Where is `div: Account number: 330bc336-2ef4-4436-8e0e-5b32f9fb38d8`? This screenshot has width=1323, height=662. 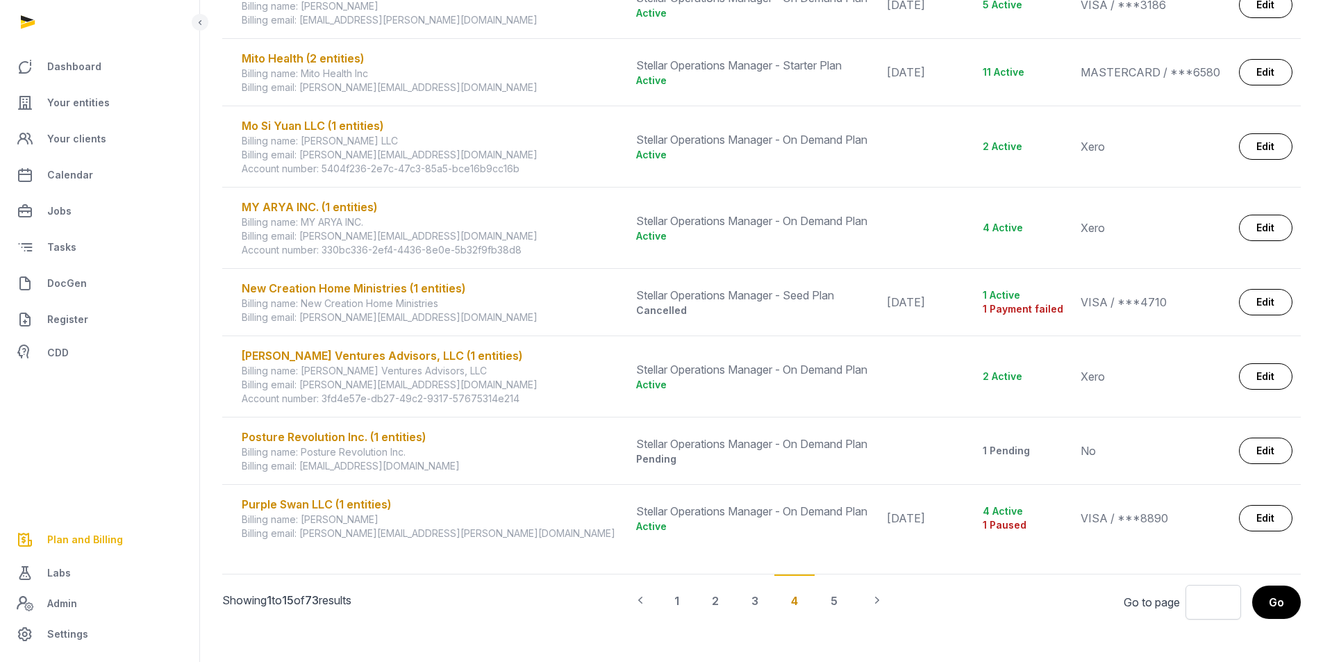
div: Account number: 330bc336-2ef4-4436-8e0e-5b32f9fb38d8 is located at coordinates (431, 250).